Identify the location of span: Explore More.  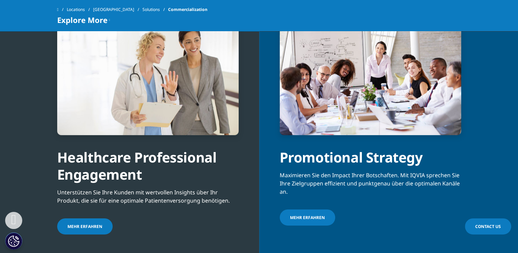
(82, 20).